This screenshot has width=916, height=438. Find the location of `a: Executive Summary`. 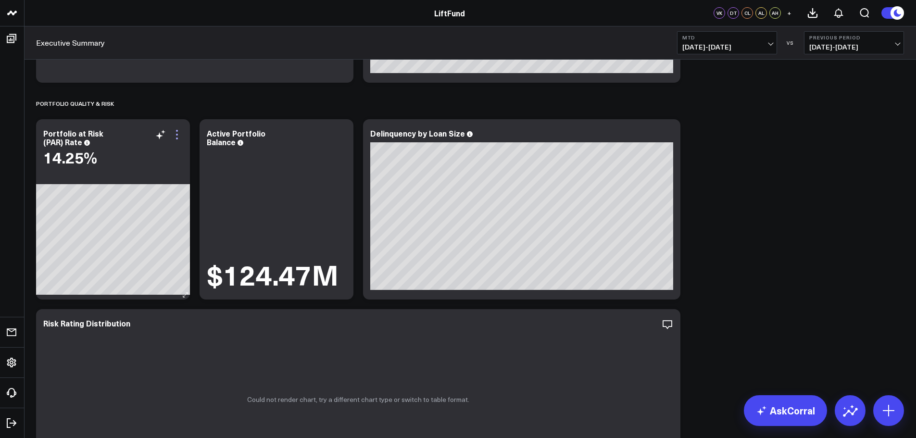

a: Executive Summary is located at coordinates (70, 43).